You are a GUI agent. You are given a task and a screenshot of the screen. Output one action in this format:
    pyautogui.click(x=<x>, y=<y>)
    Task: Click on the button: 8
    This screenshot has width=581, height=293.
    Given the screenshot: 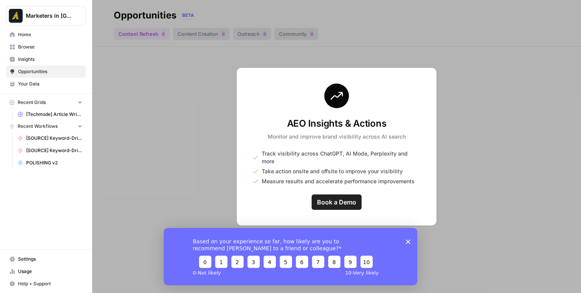 What is the action you would take?
    pyautogui.click(x=171, y=34)
    